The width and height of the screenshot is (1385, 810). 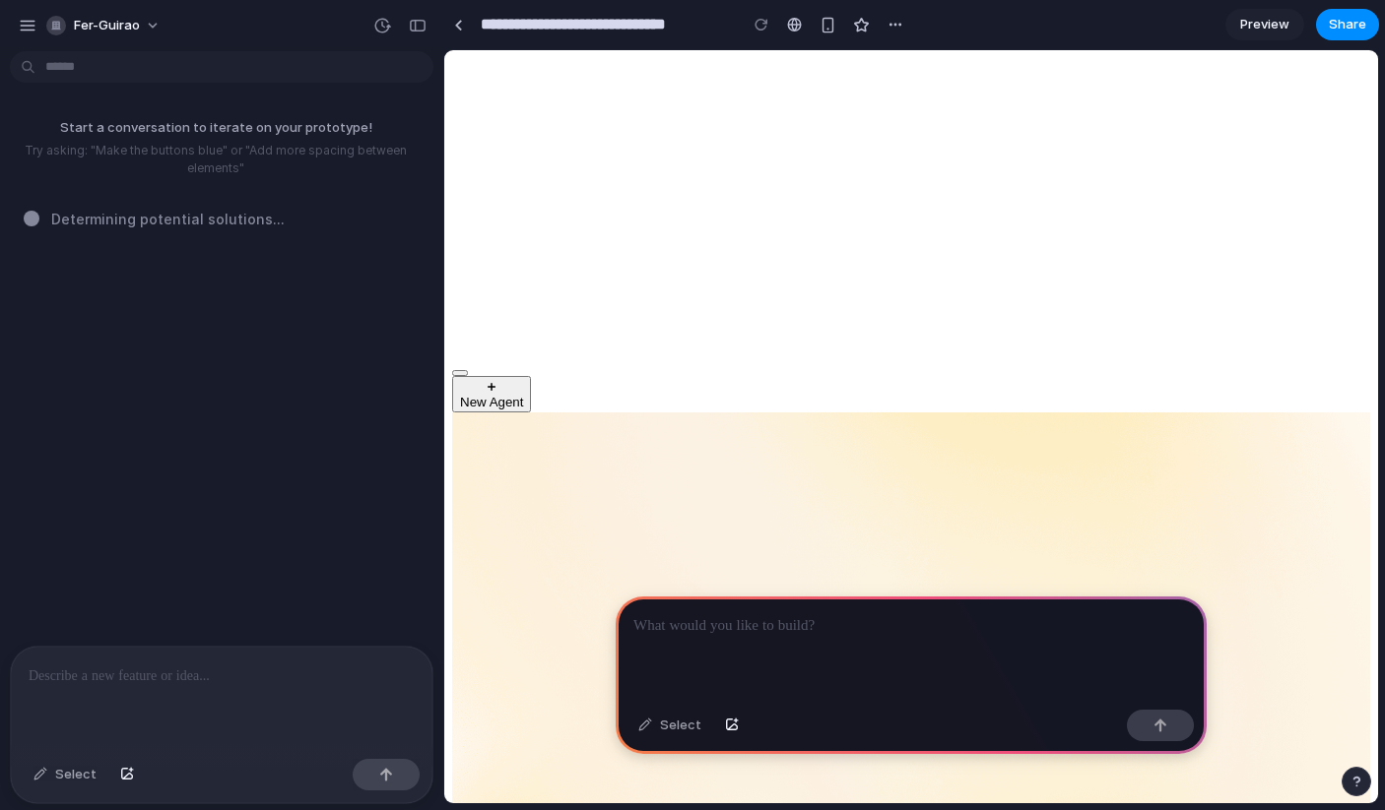 What do you see at coordinates (104, 26) in the screenshot?
I see `button: fer-guirao` at bounding box center [104, 26].